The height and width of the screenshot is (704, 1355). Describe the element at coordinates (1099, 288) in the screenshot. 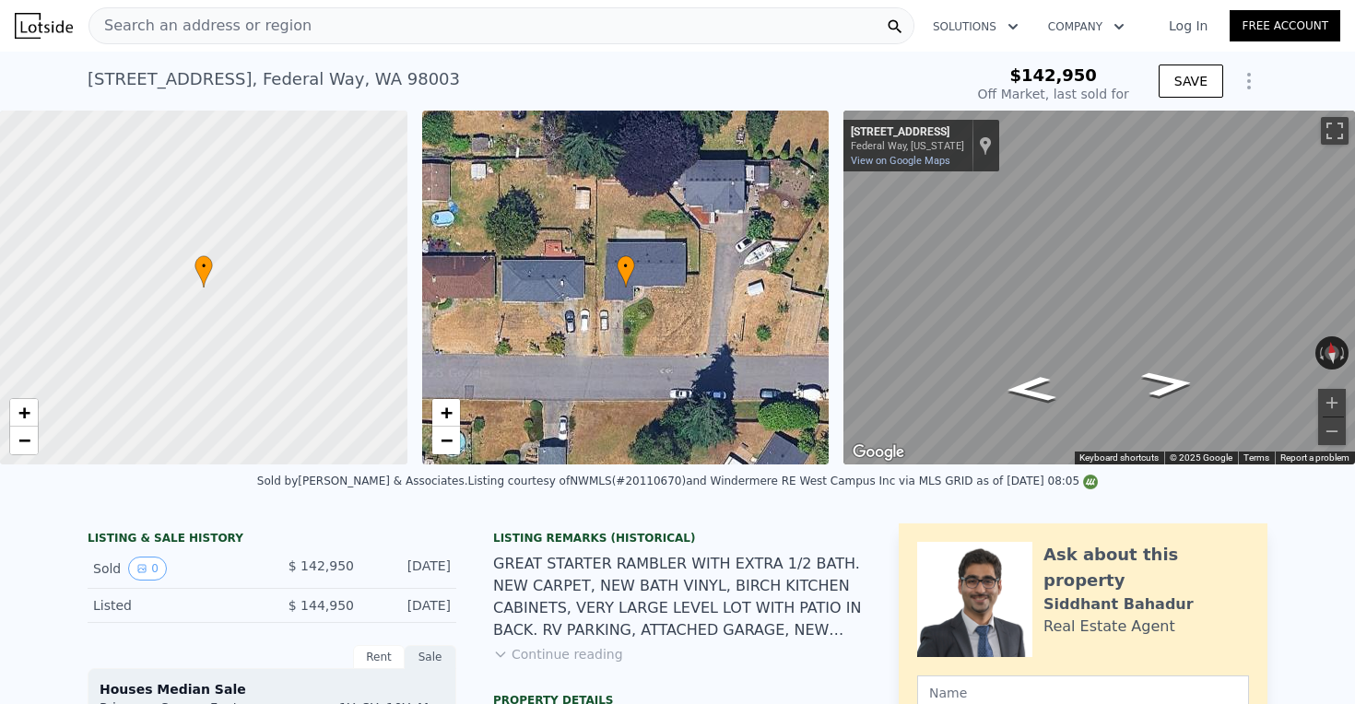

I see `div: Map` at that location.